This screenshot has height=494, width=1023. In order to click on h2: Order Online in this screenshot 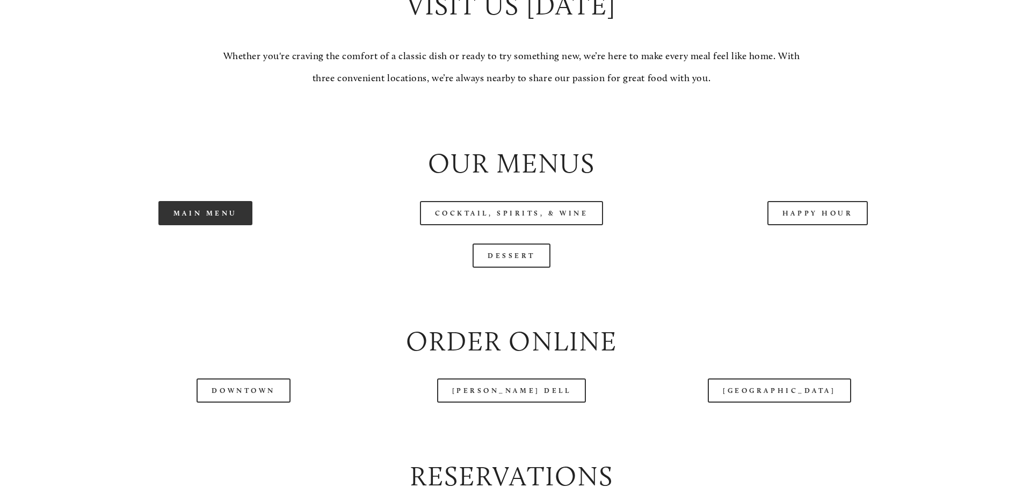, I will do `click(511, 341)`.